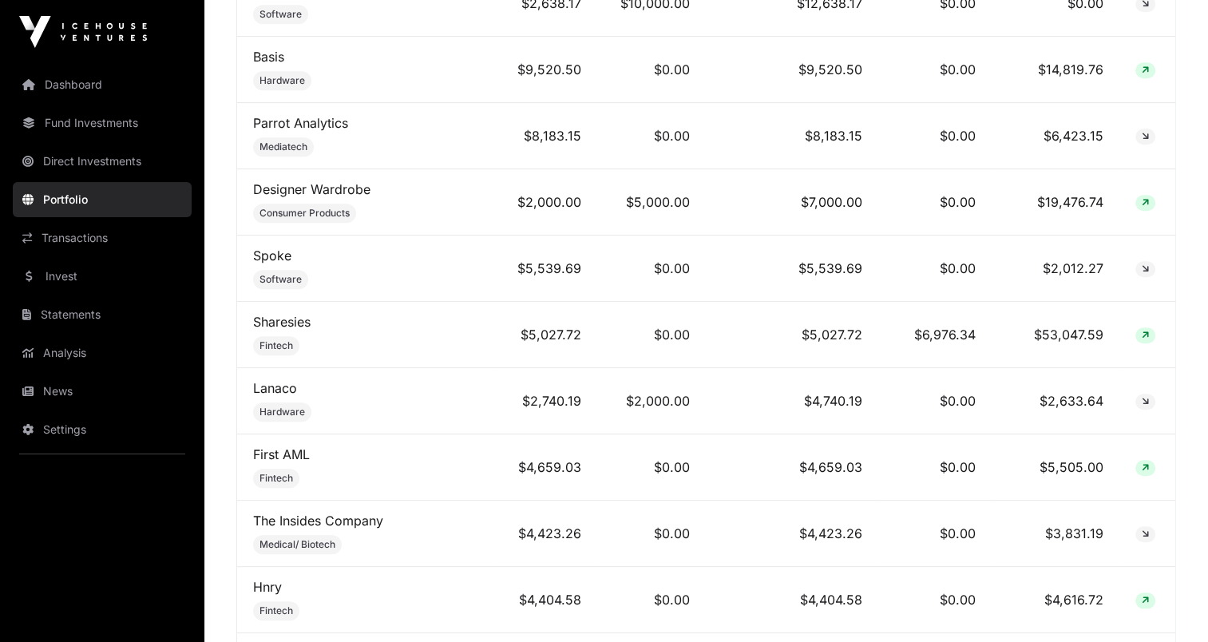 The image size is (1208, 642). Describe the element at coordinates (275, 388) in the screenshot. I see `a: Lanaco` at that location.